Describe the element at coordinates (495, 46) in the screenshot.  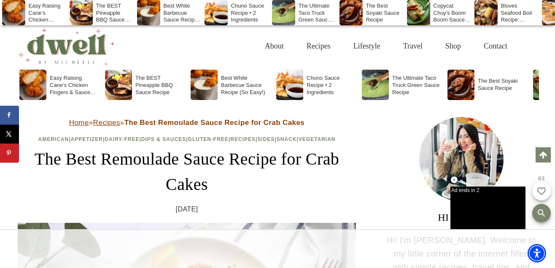
I see `a: Contact` at that location.